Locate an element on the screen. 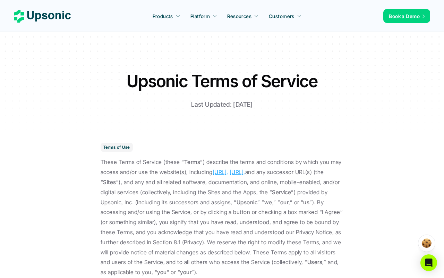  p: Resources is located at coordinates (239, 16).